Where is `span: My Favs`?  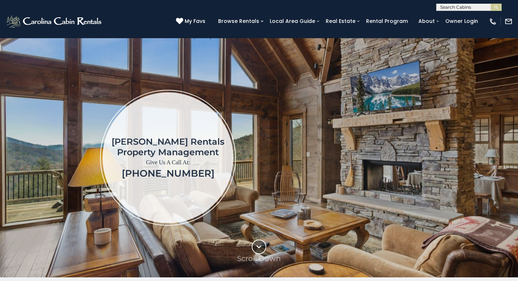 span: My Favs is located at coordinates (195, 21).